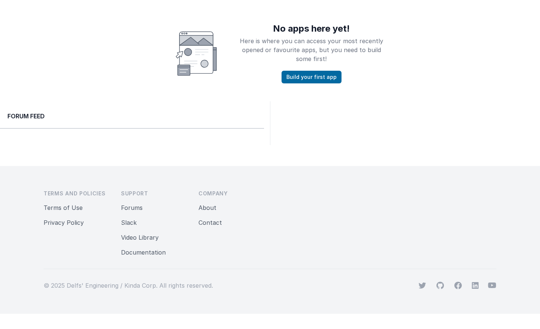 The height and width of the screenshot is (329, 540). I want to click on button: About, so click(207, 208).